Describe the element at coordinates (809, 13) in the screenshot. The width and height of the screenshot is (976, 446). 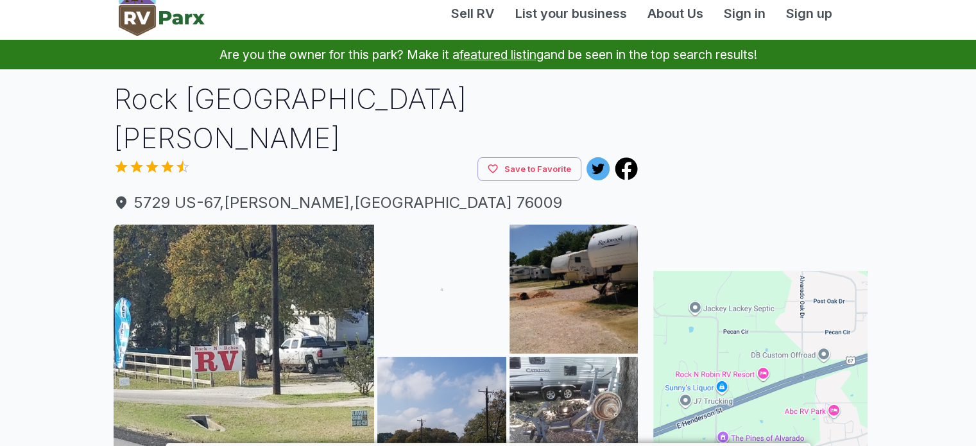
I see `a: Sign up` at that location.